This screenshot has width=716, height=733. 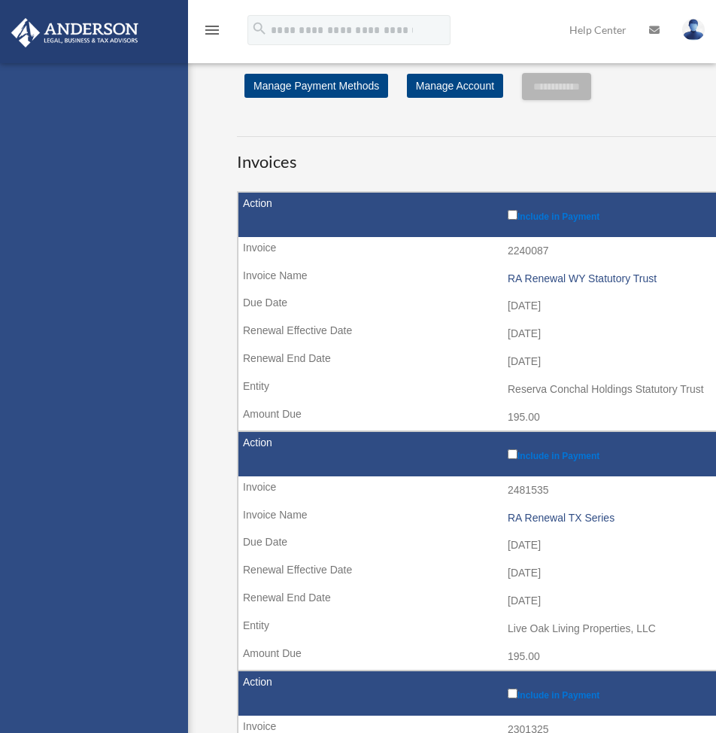 I want to click on img: Anderson Advisors Platinum Portal, so click(x=74, y=32).